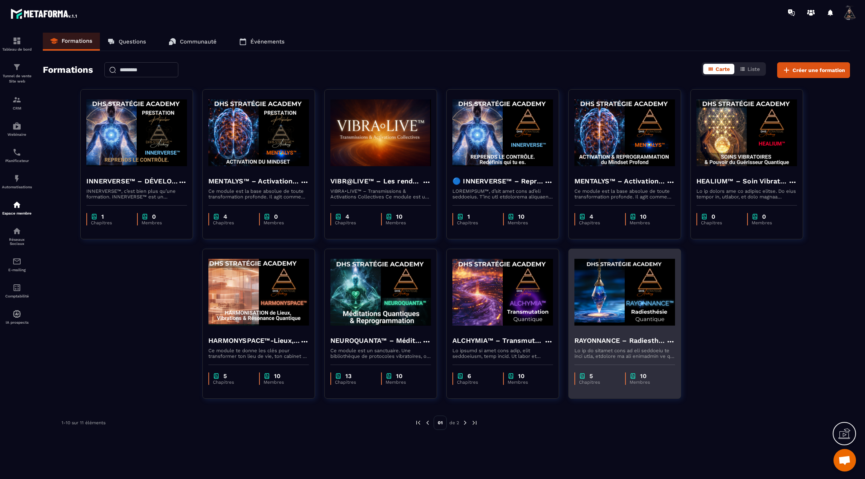 The width and height of the screenshot is (865, 479). Describe the element at coordinates (263, 328) in the screenshot. I see `a: formation-backgroundHARMONYSPACE™-Lieux, Vibrations & Résonance QuantiqueCe module te donne les ...` at that location.